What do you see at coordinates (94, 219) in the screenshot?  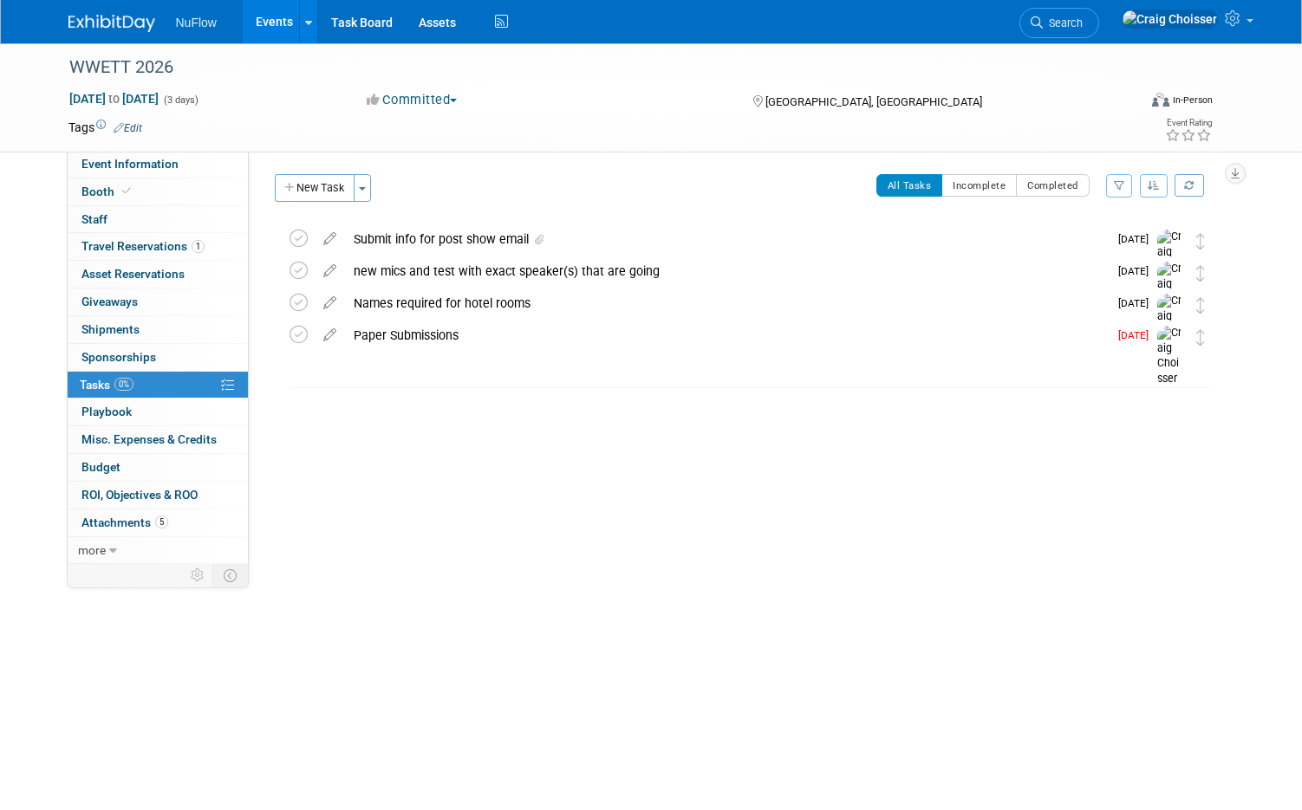 I see `span: Staff` at bounding box center [94, 219].